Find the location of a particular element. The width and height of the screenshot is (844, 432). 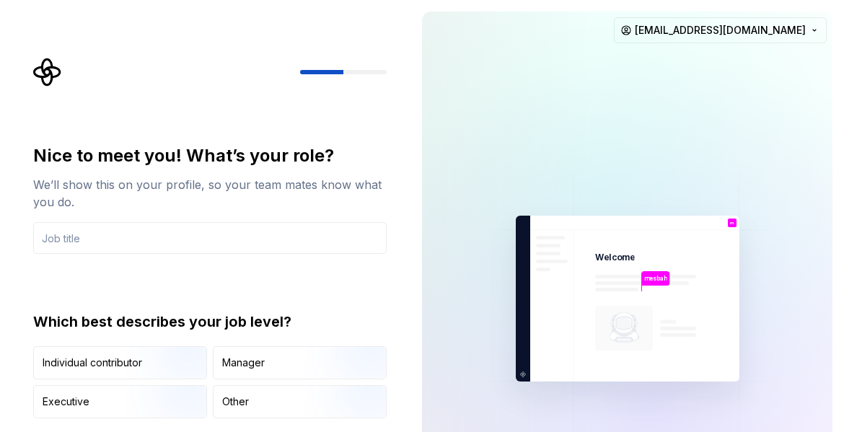

svg: Supernova Logo is located at coordinates (48, 72).